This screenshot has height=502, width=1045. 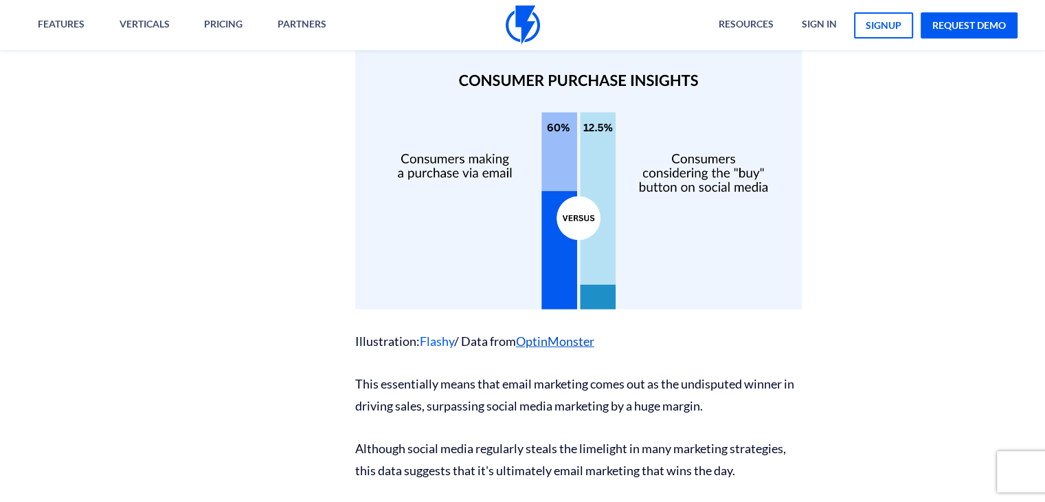 I want to click on p: Illustration: / Data from, so click(x=579, y=341).